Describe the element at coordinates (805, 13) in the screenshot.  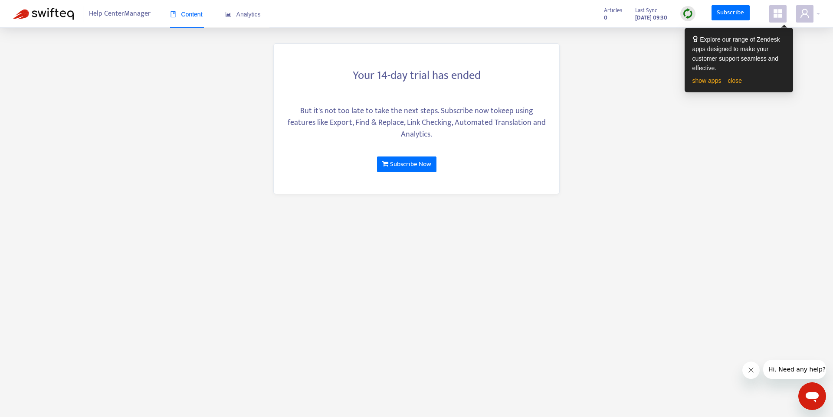
I see `span: user` at that location.